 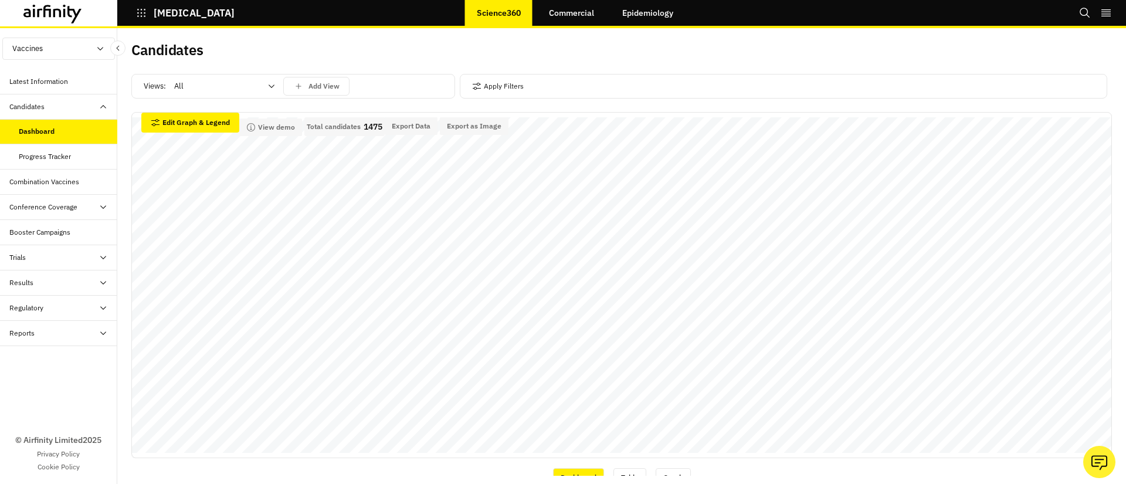 I want to click on button: Apply Filters, so click(x=498, y=86).